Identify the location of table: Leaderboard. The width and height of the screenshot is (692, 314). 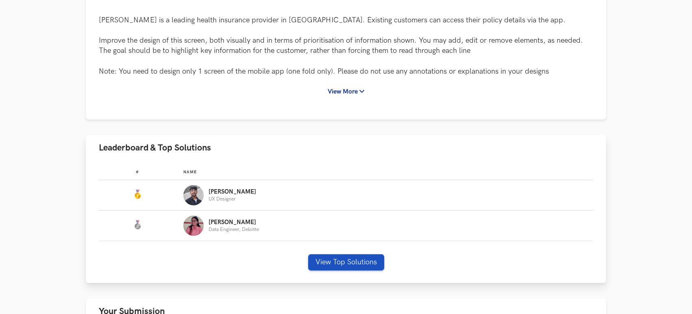
(346, 202).